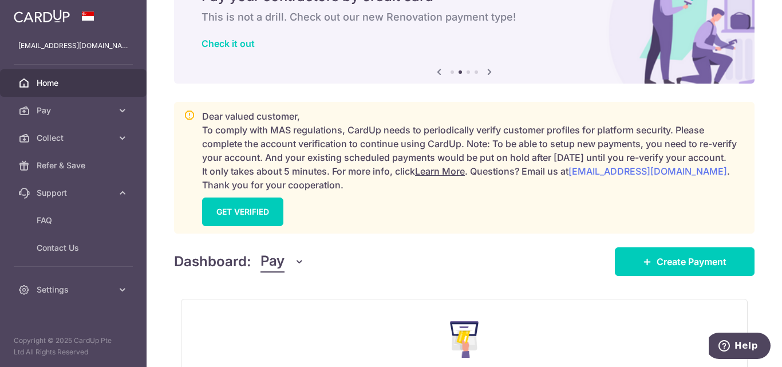  I want to click on span: Refer & Save, so click(74, 165).